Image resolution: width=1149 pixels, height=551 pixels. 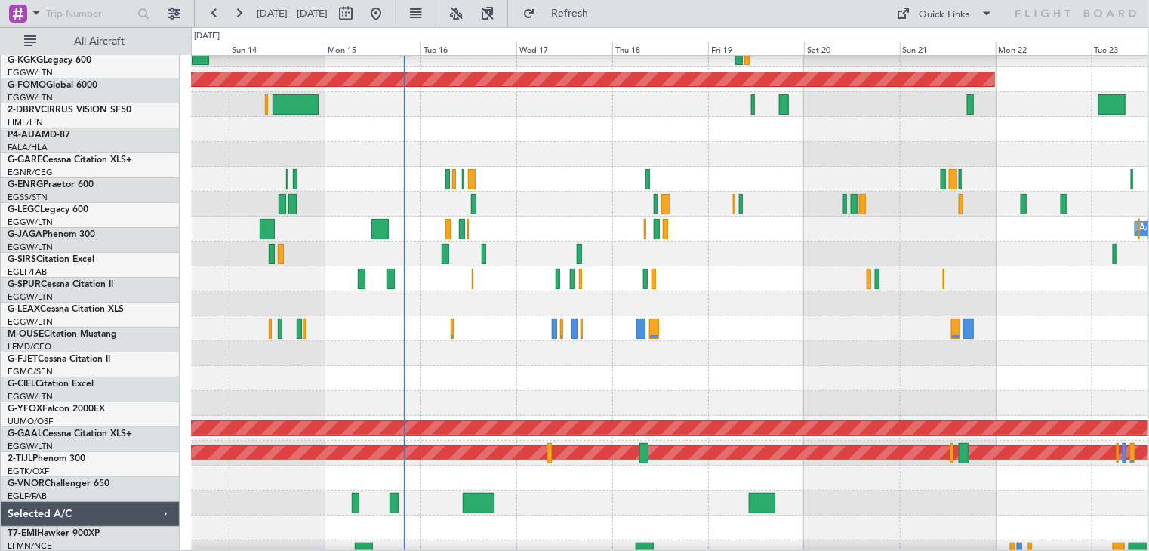 I want to click on span: G-YFOX, so click(x=25, y=409).